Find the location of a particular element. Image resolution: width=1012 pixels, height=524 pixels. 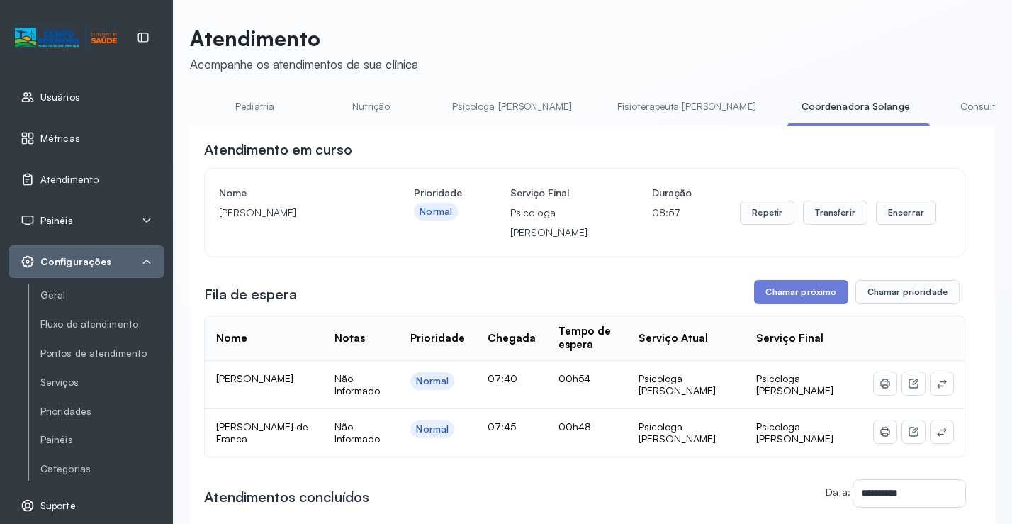

a: Nutrição is located at coordinates (372, 106).